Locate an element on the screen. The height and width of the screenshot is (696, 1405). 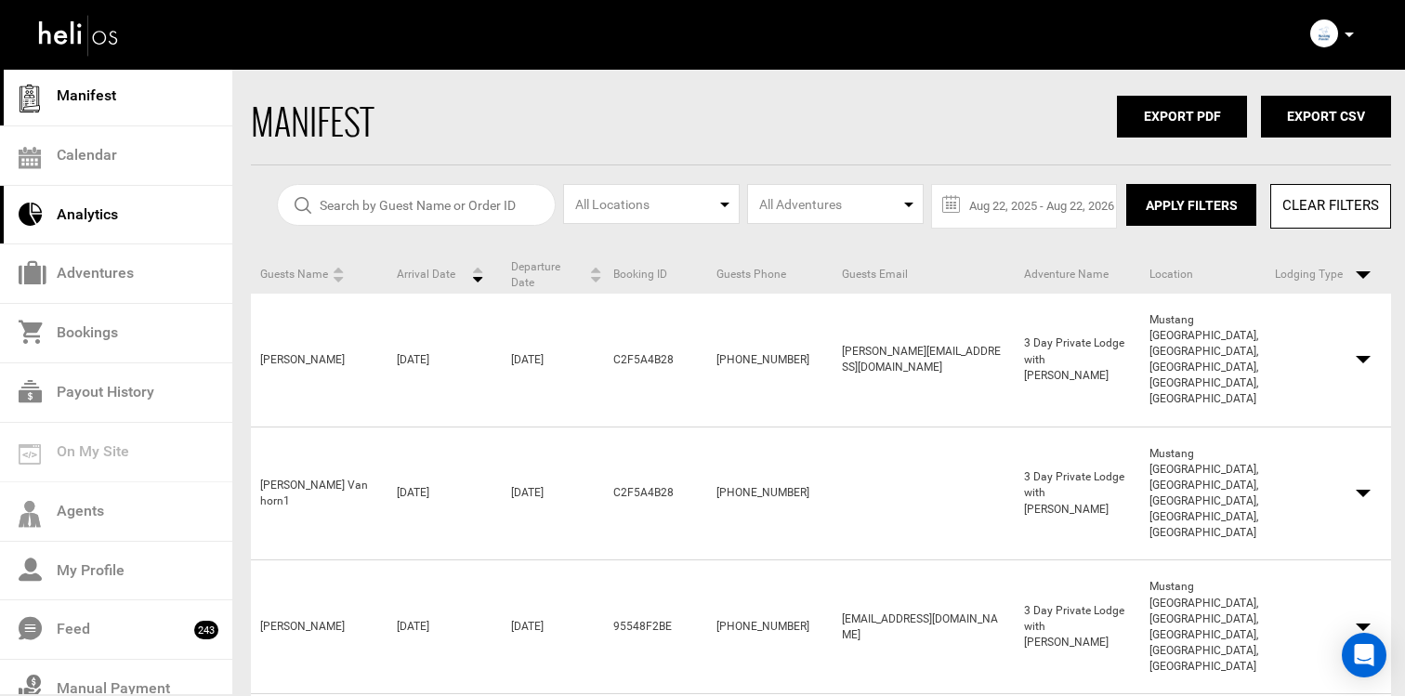
span: All Locations is located at coordinates (612, 204).